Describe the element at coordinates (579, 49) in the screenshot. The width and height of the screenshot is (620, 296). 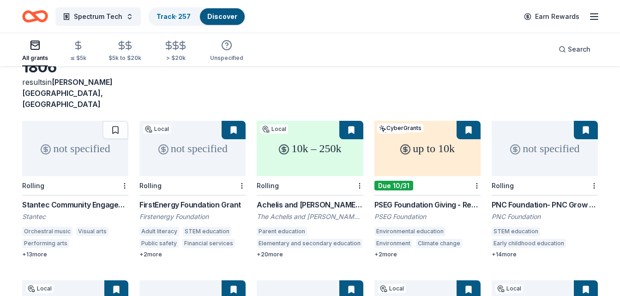
I see `span: Search` at that location.